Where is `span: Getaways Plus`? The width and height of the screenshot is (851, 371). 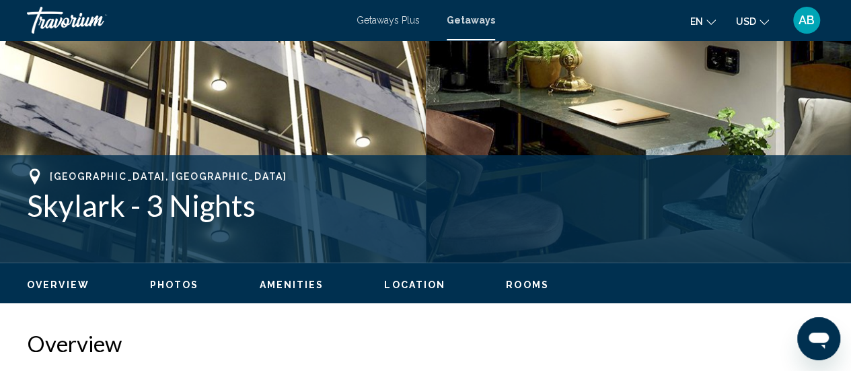
span: Getaways Plus is located at coordinates (388, 20).